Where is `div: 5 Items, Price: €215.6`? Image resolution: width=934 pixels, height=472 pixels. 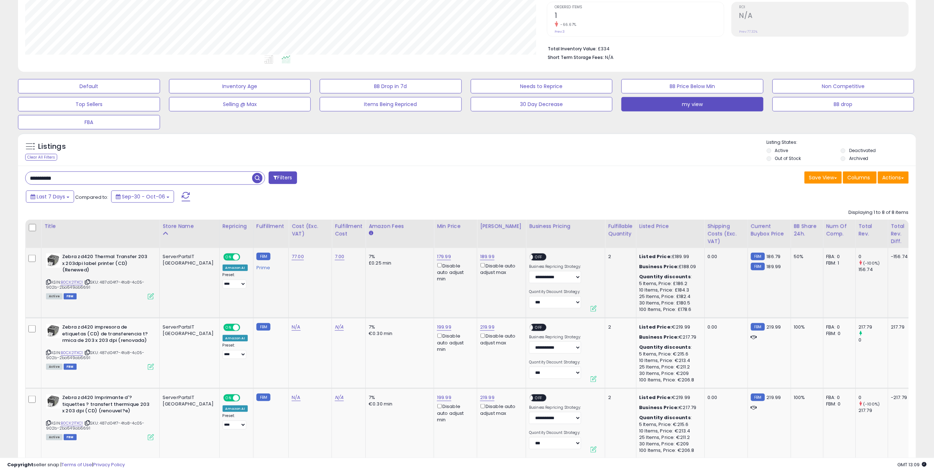
div: 5 Items, Price: €215.6 is located at coordinates (669, 425).